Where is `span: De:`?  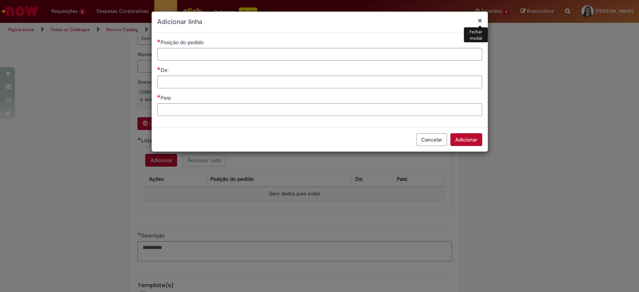 span: De: is located at coordinates (165, 70).